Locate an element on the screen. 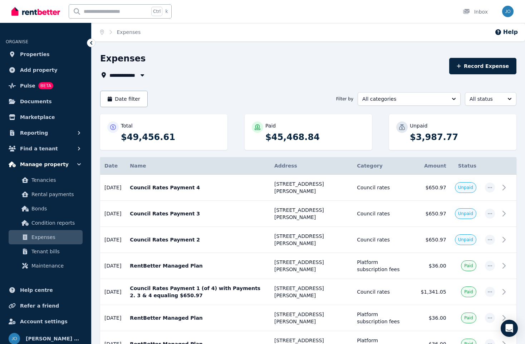 This screenshot has width=525, height=344. span: Manage property is located at coordinates (44, 164).